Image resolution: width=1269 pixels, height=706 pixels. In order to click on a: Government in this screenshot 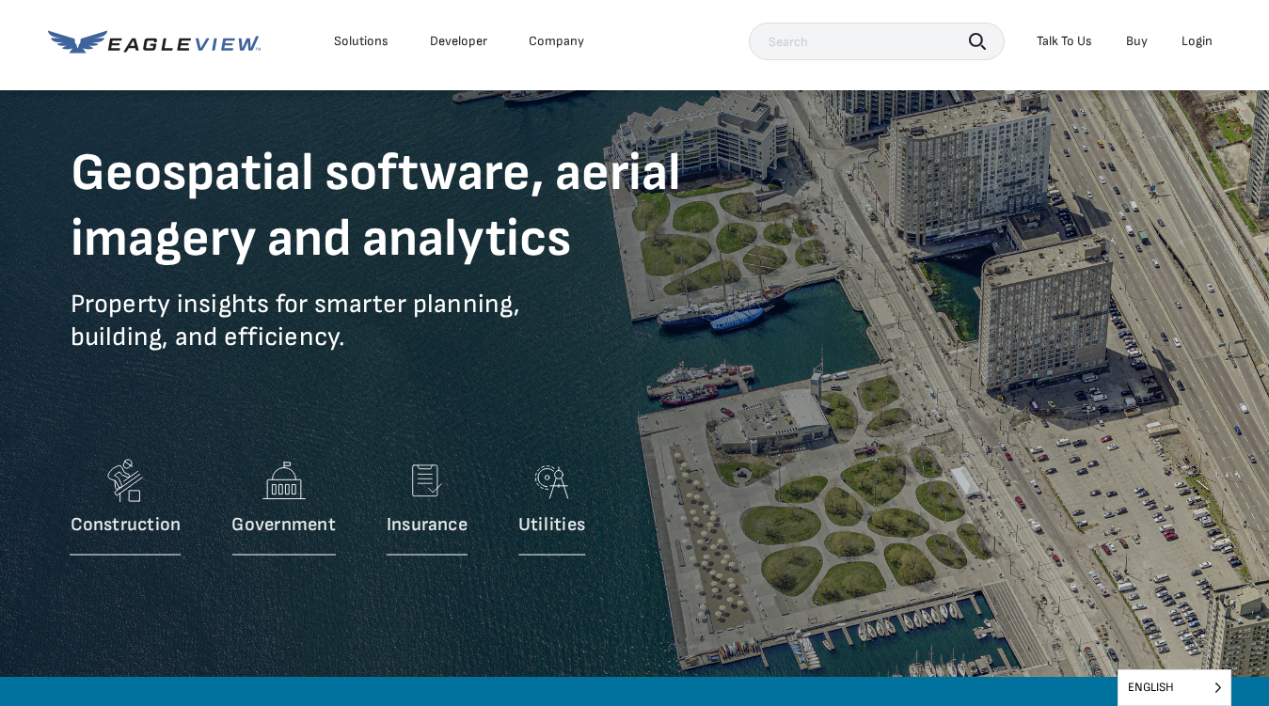, I will do `click(283, 509)`.